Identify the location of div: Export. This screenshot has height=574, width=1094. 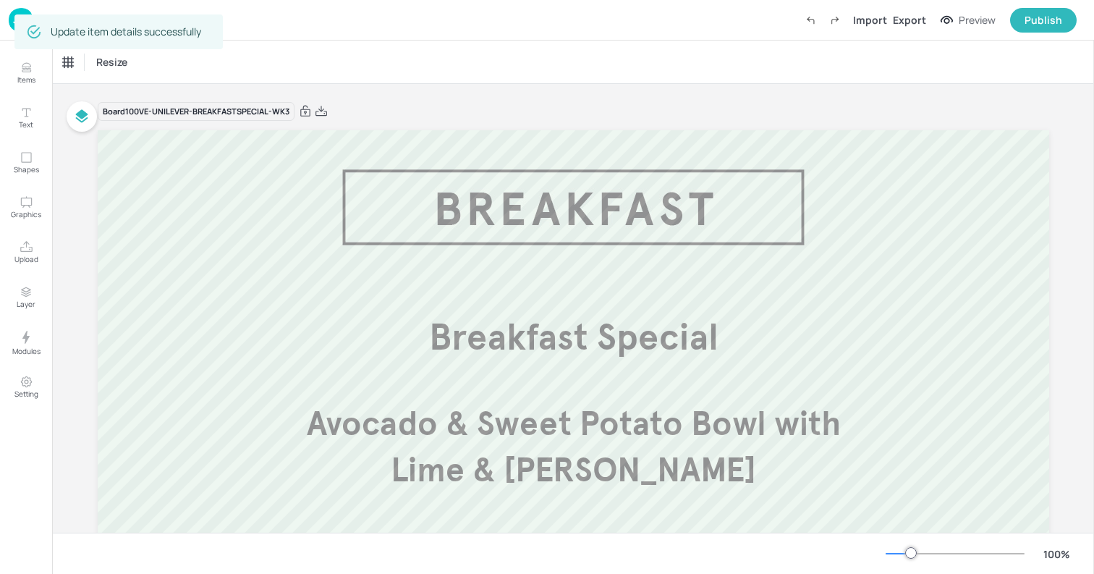
(909, 20).